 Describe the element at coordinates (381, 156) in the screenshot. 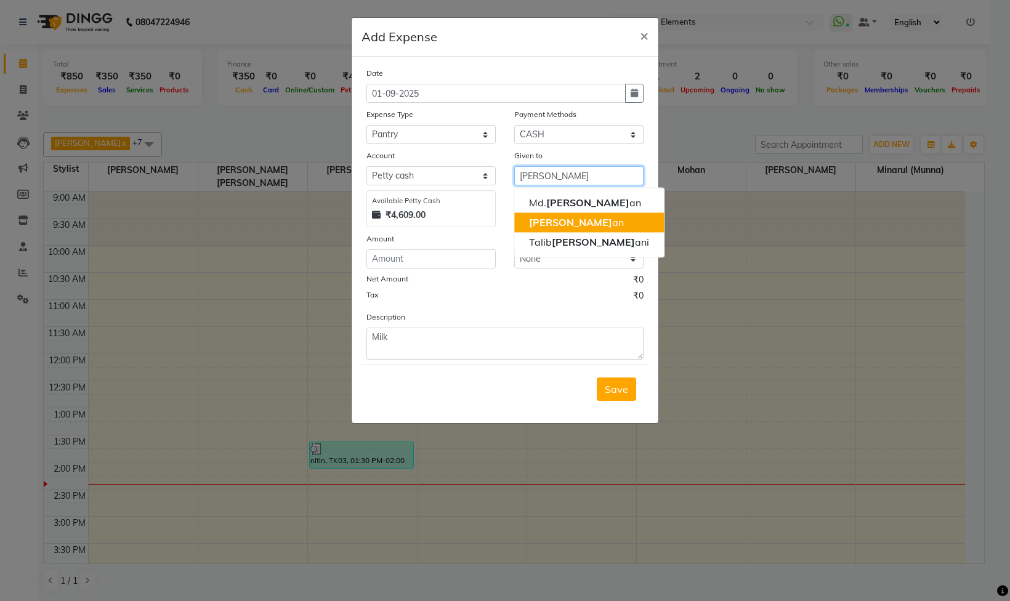

I see `label: Account` at that location.